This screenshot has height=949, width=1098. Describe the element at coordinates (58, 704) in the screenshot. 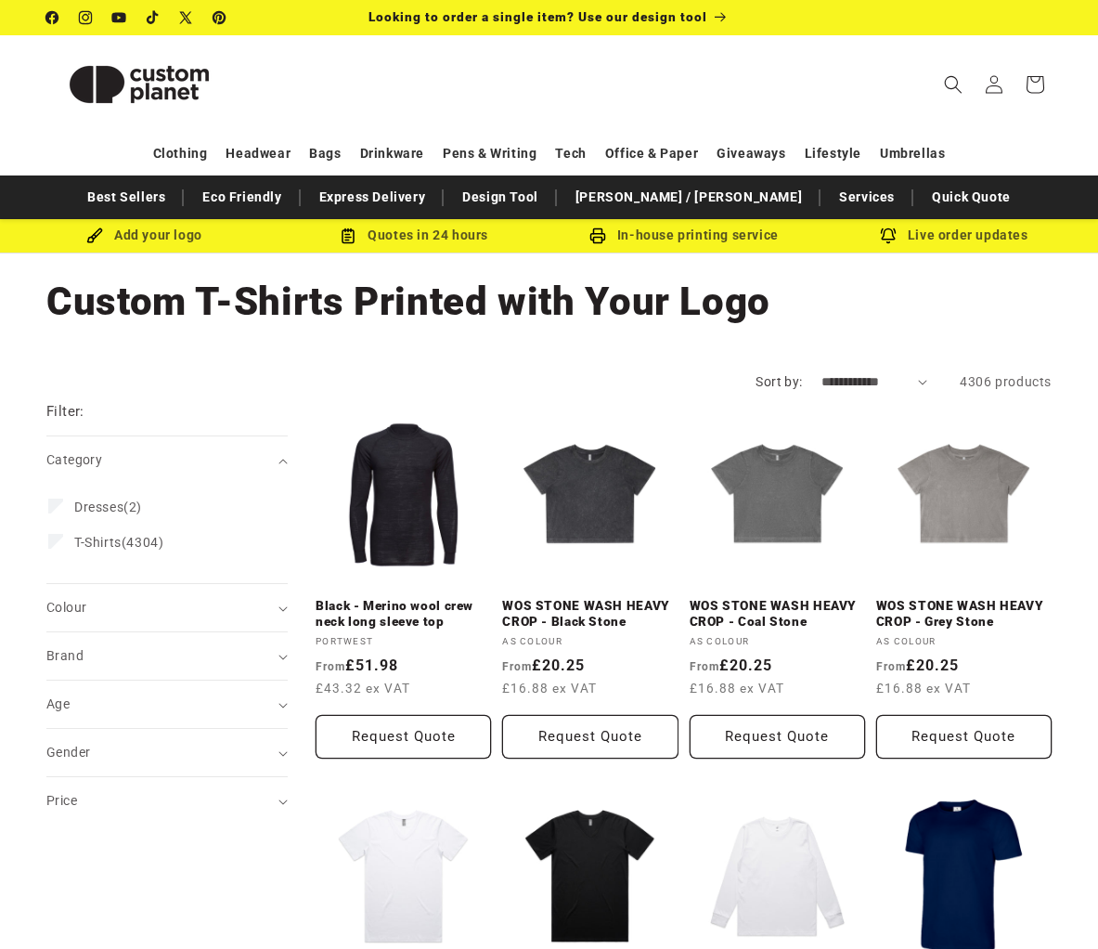

I see `span: Age` at that location.